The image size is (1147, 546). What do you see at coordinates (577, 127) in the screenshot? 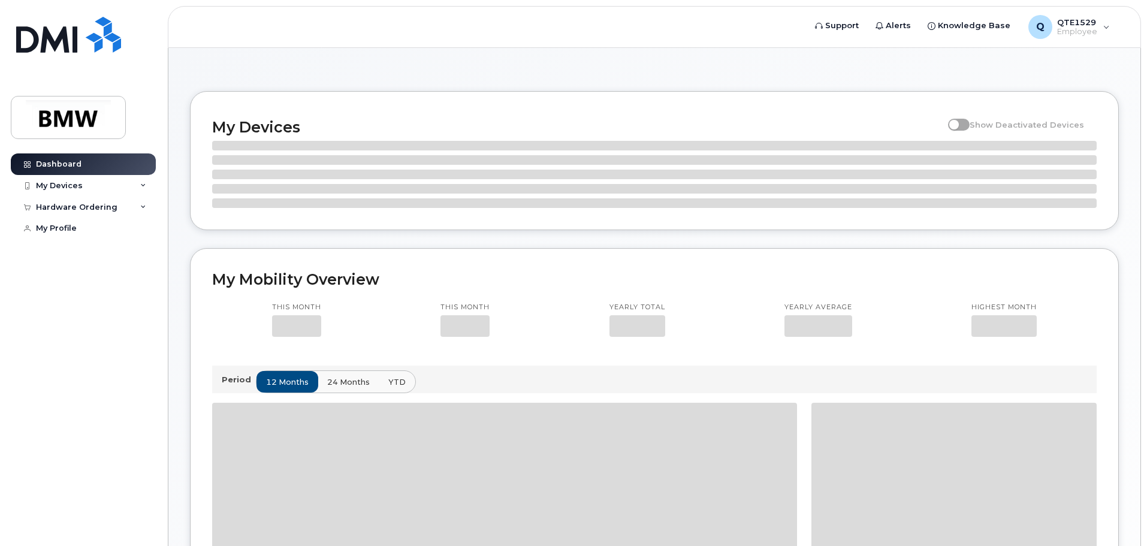
I see `h2: My Devices` at bounding box center [577, 127].